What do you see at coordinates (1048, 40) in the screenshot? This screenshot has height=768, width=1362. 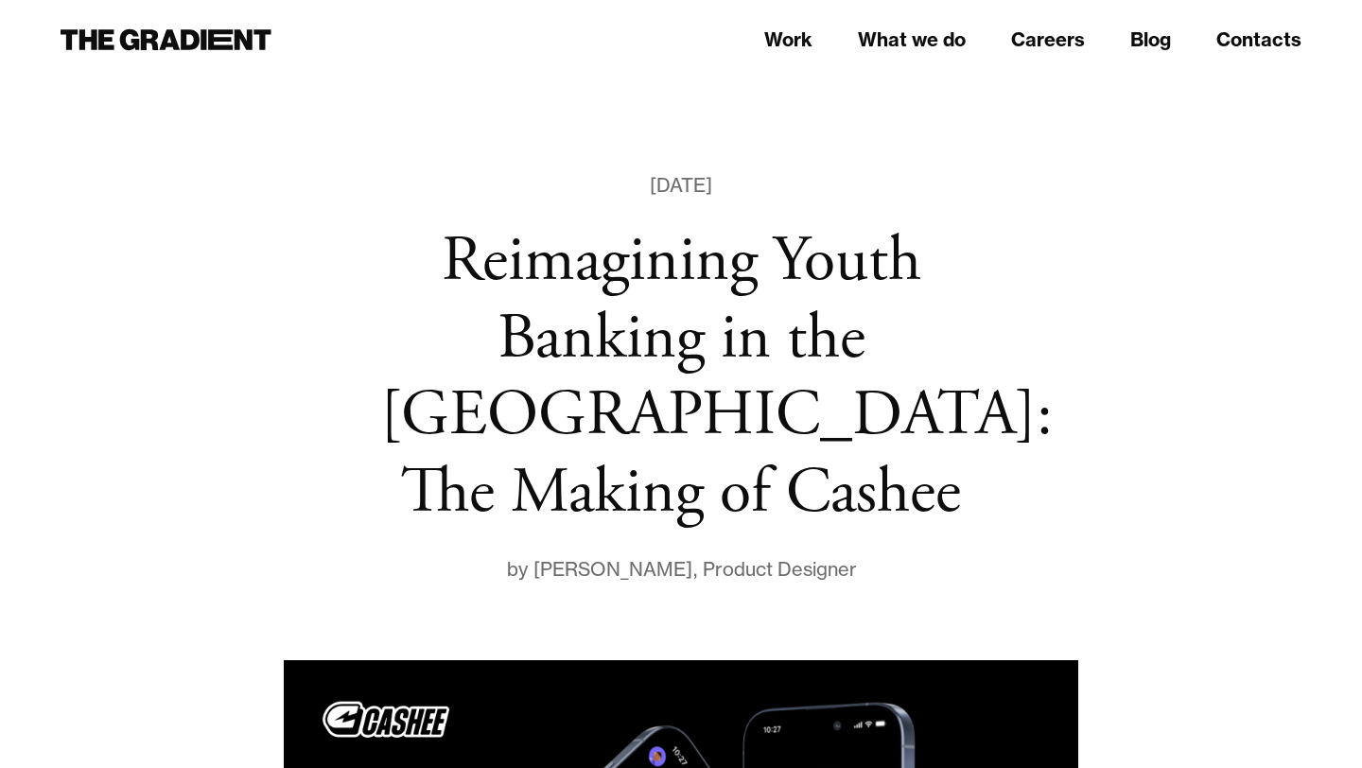 I see `a: Careers` at bounding box center [1048, 40].